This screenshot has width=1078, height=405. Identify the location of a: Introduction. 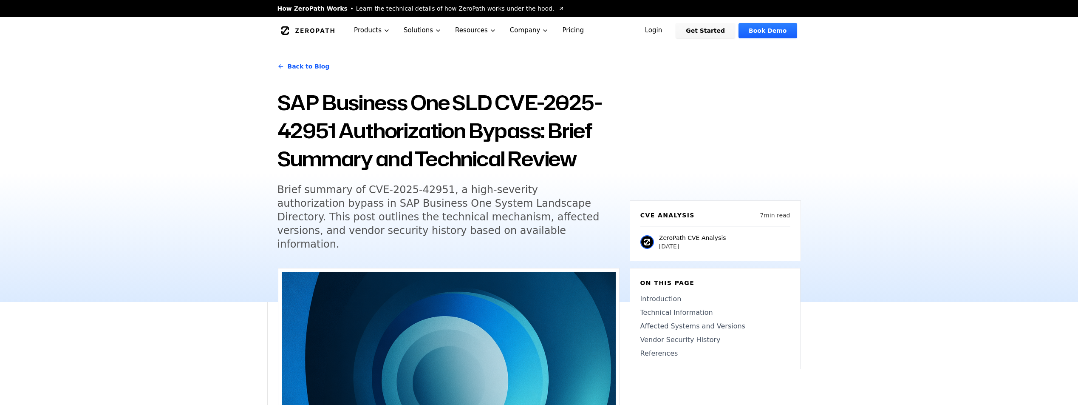
(715, 299).